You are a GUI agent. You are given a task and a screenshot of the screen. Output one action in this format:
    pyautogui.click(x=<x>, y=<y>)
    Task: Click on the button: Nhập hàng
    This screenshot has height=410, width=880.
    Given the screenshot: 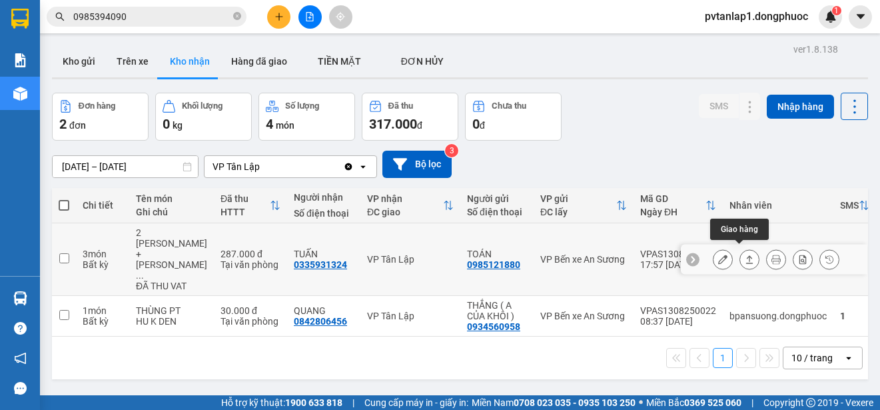 What is the action you would take?
    pyautogui.click(x=800, y=107)
    